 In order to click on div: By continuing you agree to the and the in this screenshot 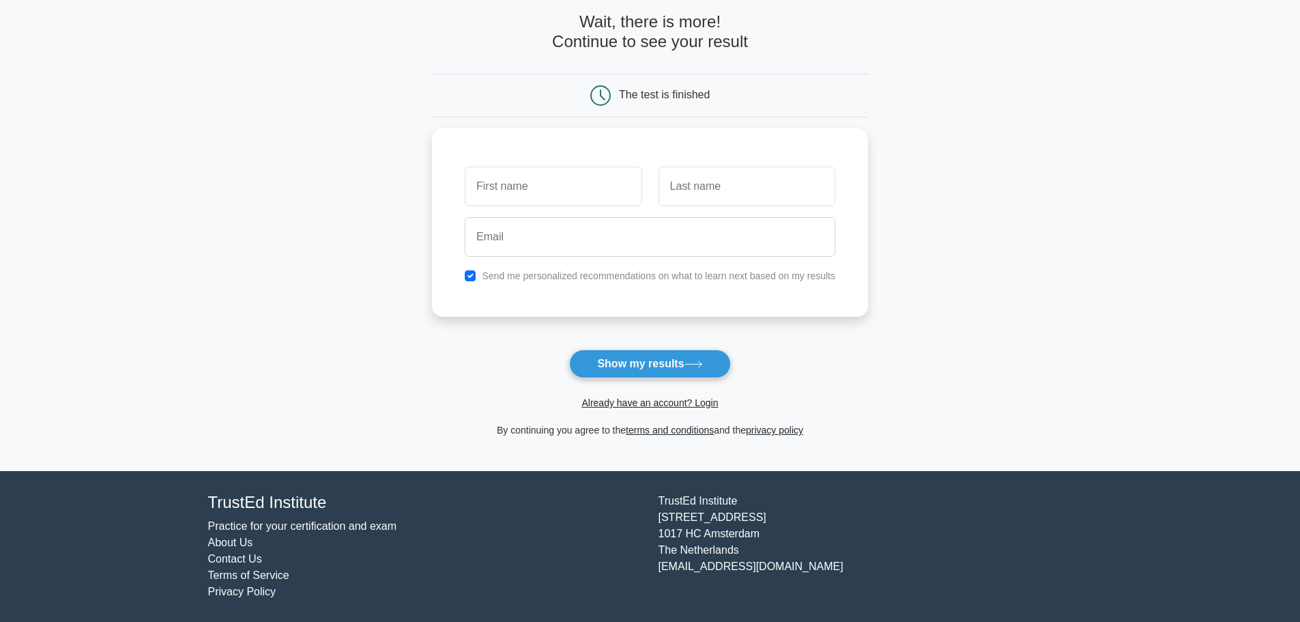, I will do `click(650, 430)`.